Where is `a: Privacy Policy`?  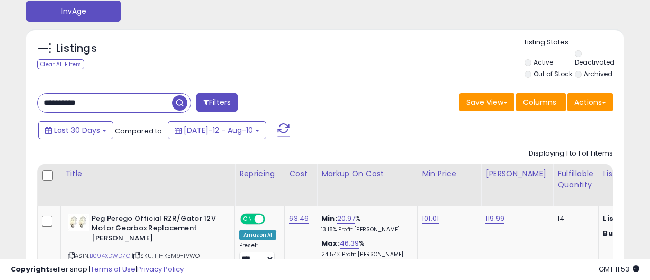
a: Privacy Policy is located at coordinates (160, 269).